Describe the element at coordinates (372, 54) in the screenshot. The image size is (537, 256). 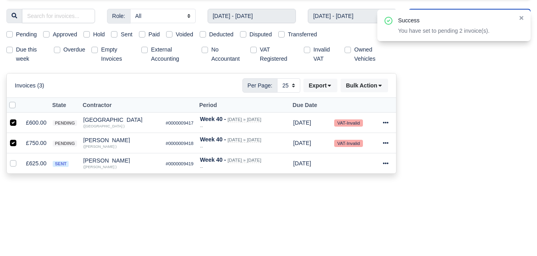
I see `label: Owned Vehicles` at that location.